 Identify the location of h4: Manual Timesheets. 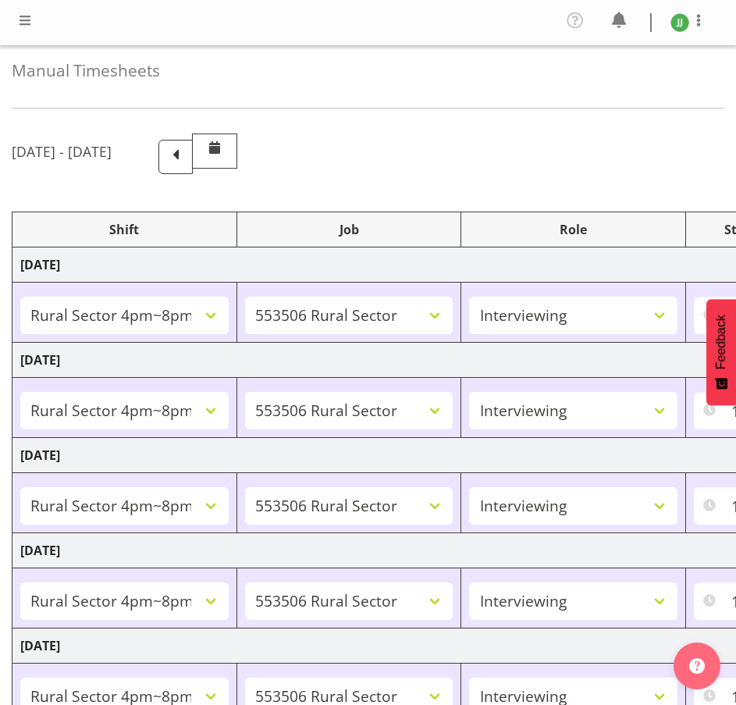
(368, 70).